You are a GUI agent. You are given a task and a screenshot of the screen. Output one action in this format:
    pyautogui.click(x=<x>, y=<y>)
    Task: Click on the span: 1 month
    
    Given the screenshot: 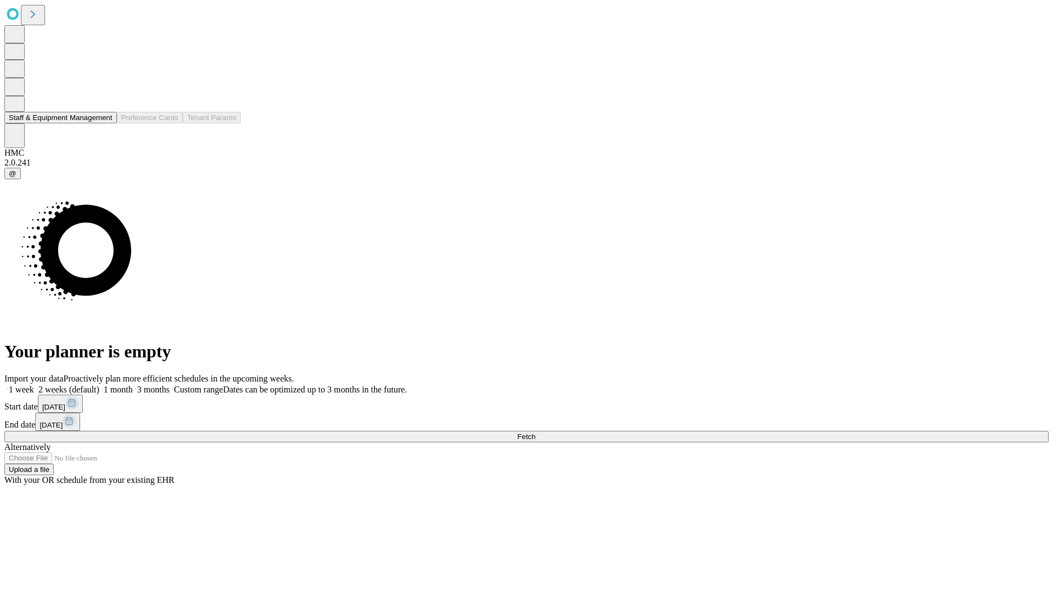 What is the action you would take?
    pyautogui.click(x=118, y=390)
    